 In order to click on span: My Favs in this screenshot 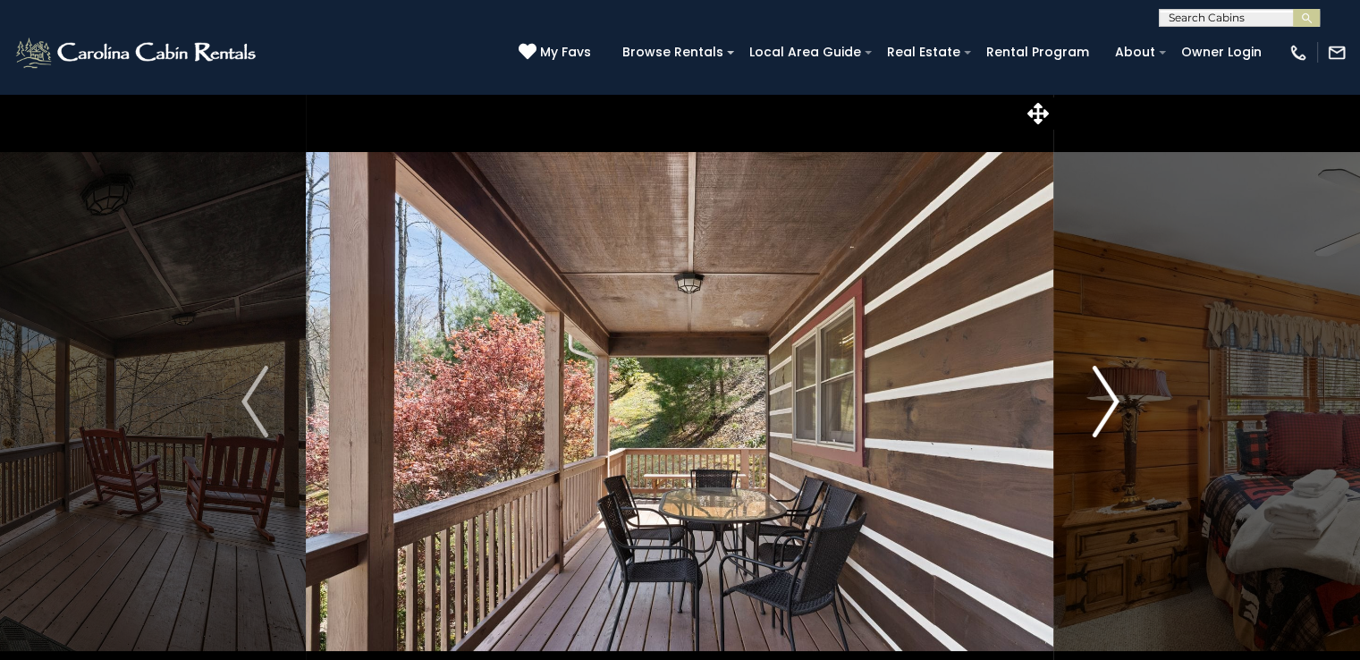, I will do `click(565, 52)`.